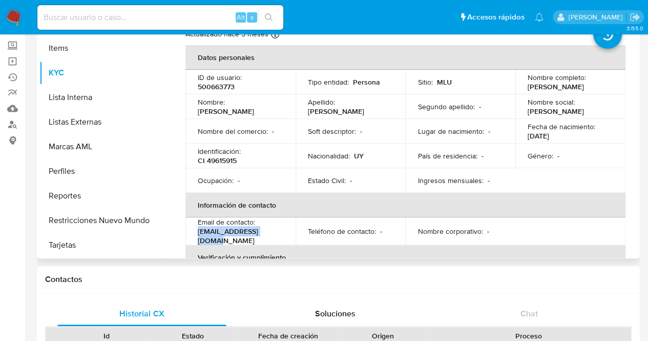 The width and height of the screenshot is (648, 341). I want to click on p: Fecha de nacimiento :, so click(562, 127).